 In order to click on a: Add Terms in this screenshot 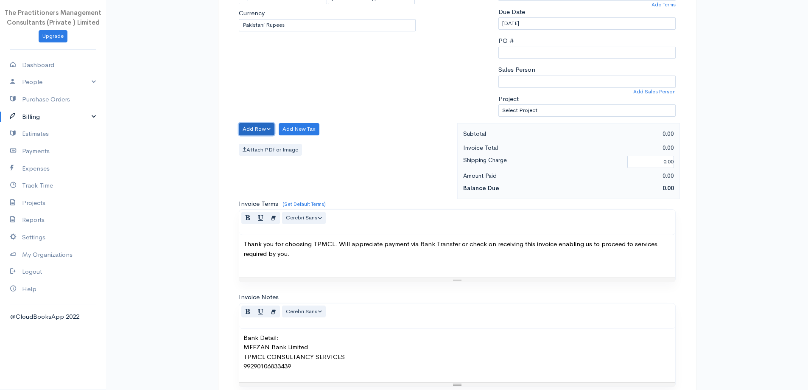, I will do `click(663, 5)`.